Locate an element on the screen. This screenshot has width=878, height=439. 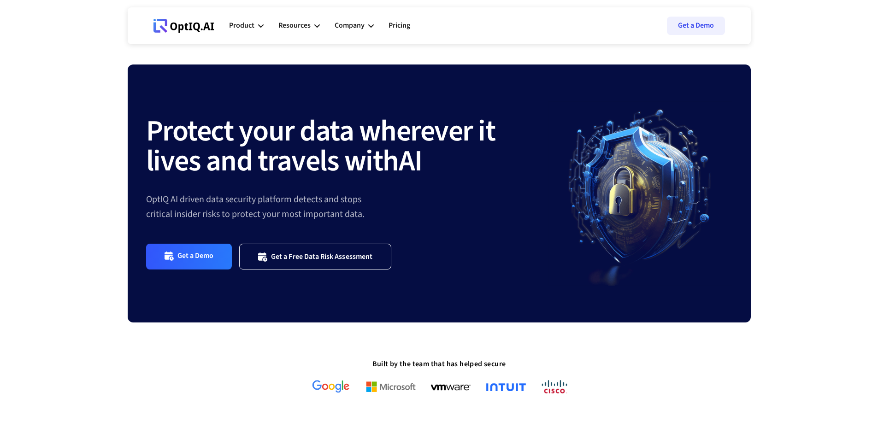
div: OptIQ AI driven data security platform detects and stops critical insider risks to protect your m... is located at coordinates (347, 207).